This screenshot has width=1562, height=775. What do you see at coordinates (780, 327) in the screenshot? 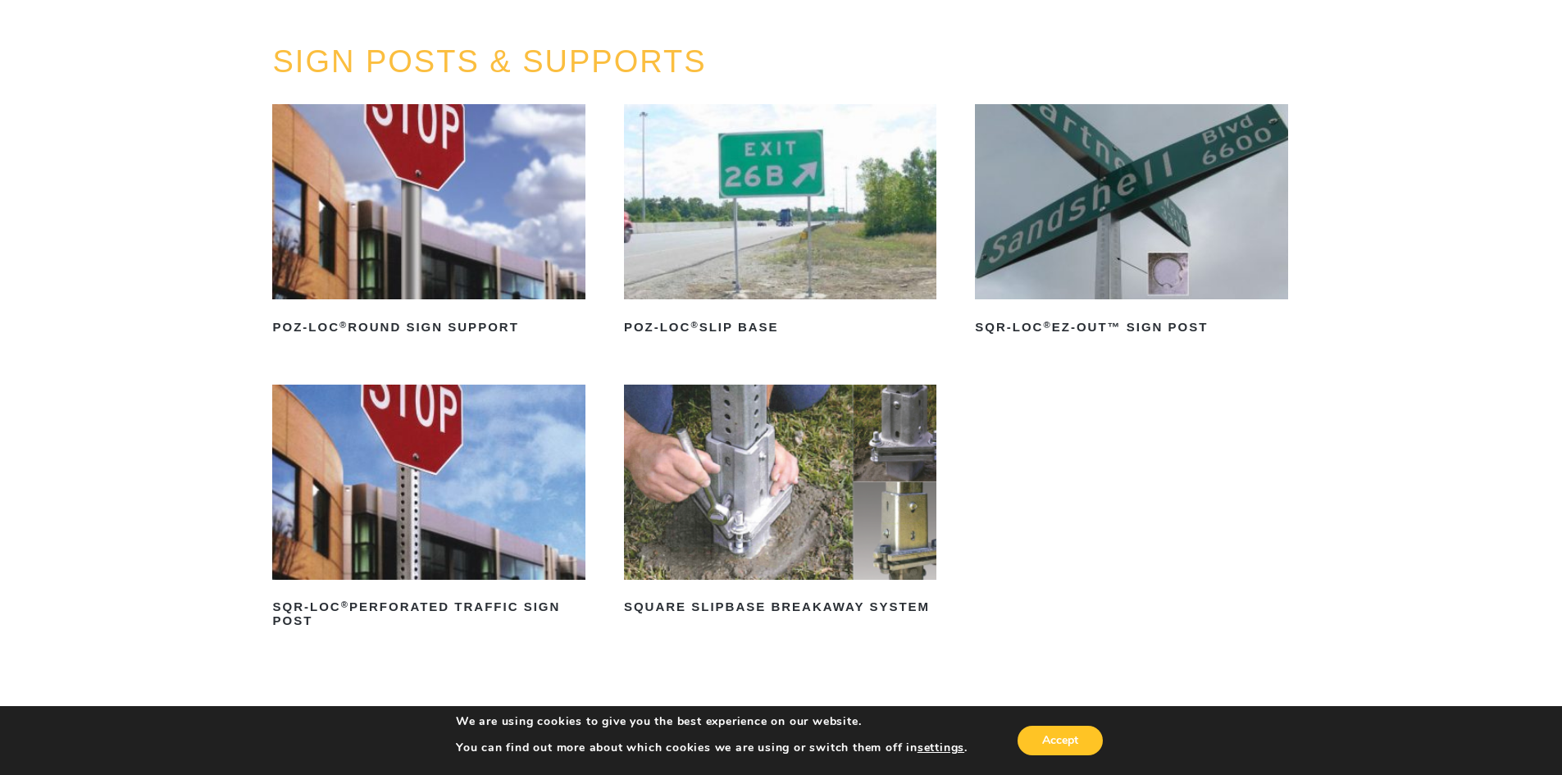
I see `h2: POZ-LOC Slip Base` at bounding box center [780, 327].